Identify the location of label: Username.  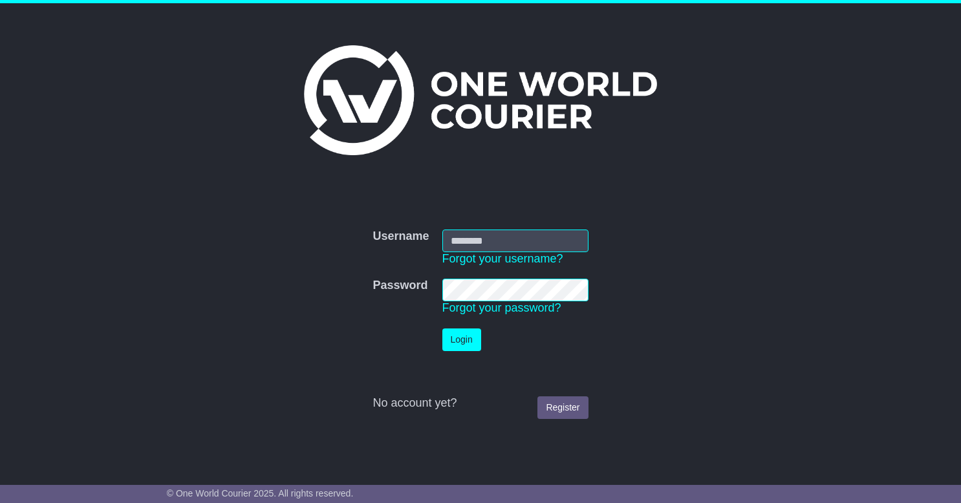
(400, 237).